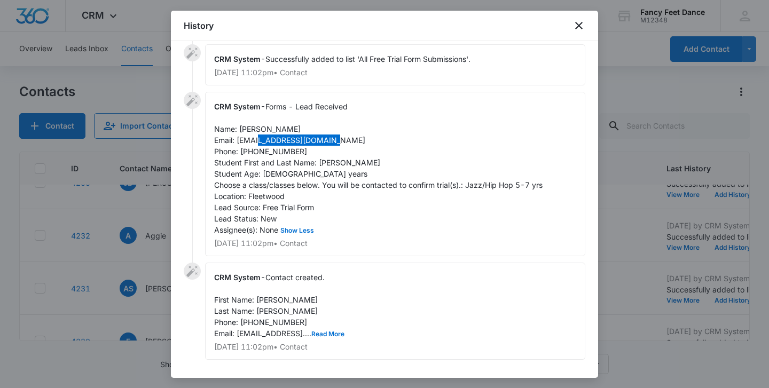 This screenshot has width=769, height=388. Describe the element at coordinates (368, 59) in the screenshot. I see `span: Successfully added to list 'All Free Trial Form Submissions'.` at that location.